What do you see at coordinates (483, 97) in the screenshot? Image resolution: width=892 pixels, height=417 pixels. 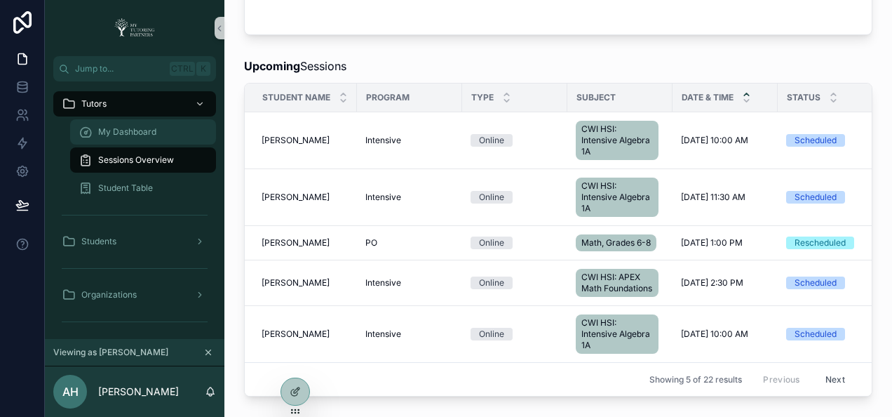 I see `span: Type` at bounding box center [483, 97].